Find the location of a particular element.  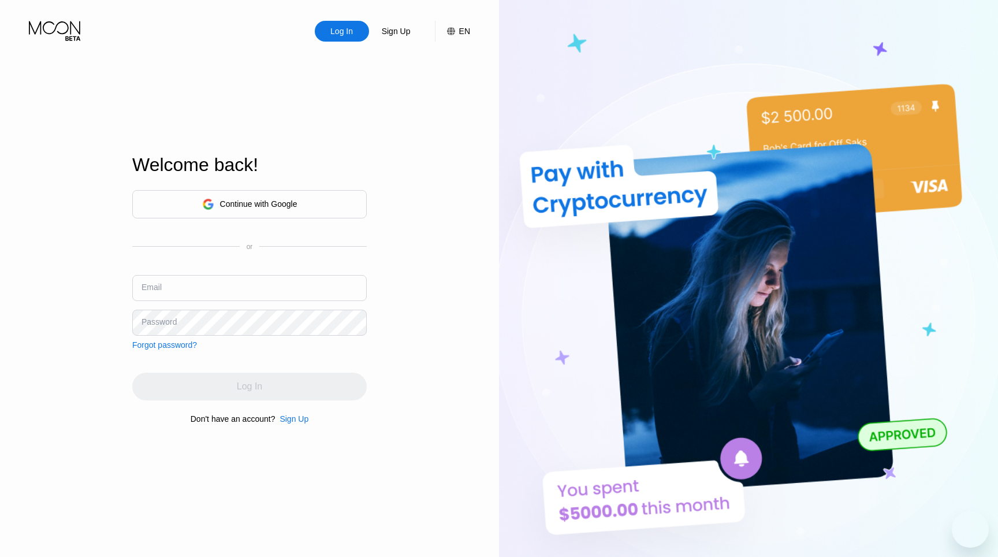

div: Don't have an account? is located at coordinates (233, 419).